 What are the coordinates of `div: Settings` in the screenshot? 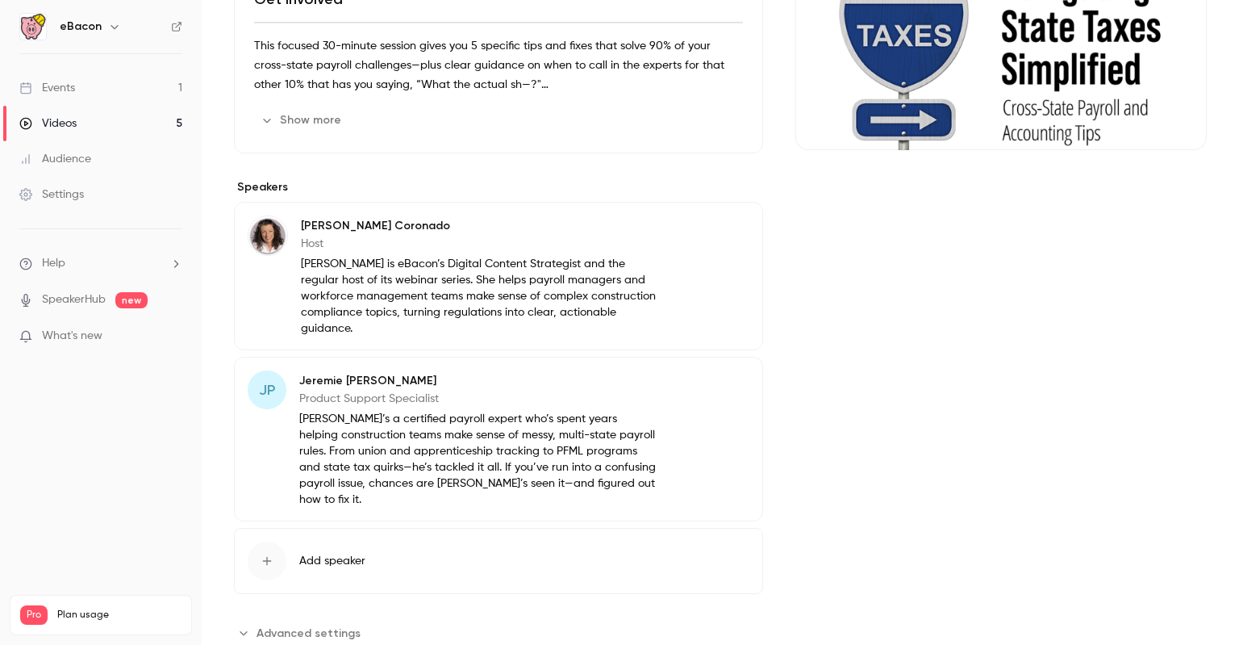 It's located at (52, 194).